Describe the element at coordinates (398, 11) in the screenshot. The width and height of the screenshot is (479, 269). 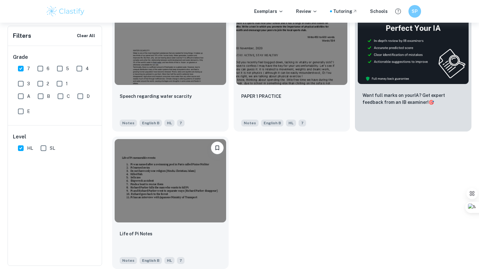
I see `button: Help and Feedback` at that location.